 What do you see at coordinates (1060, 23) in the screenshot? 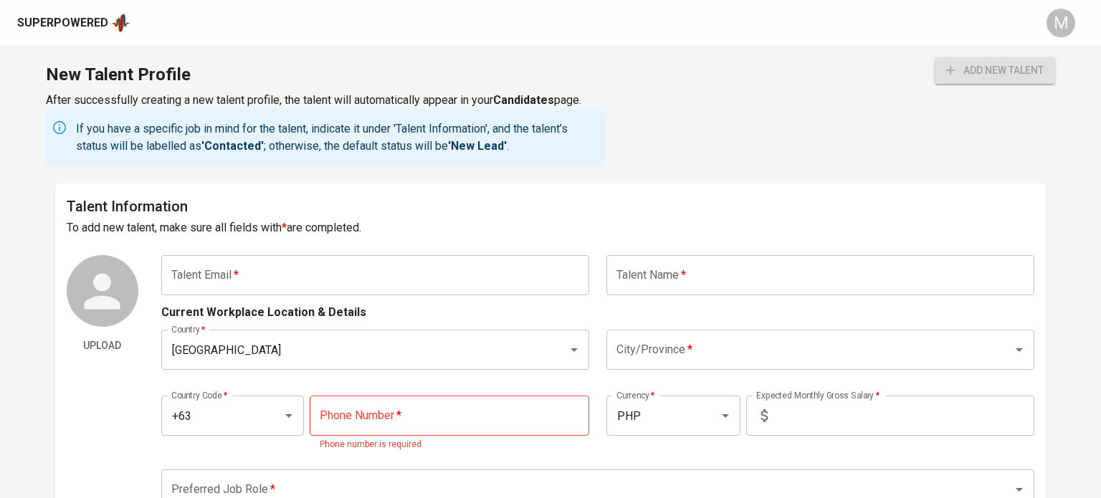
I see `div: M` at bounding box center [1060, 23].